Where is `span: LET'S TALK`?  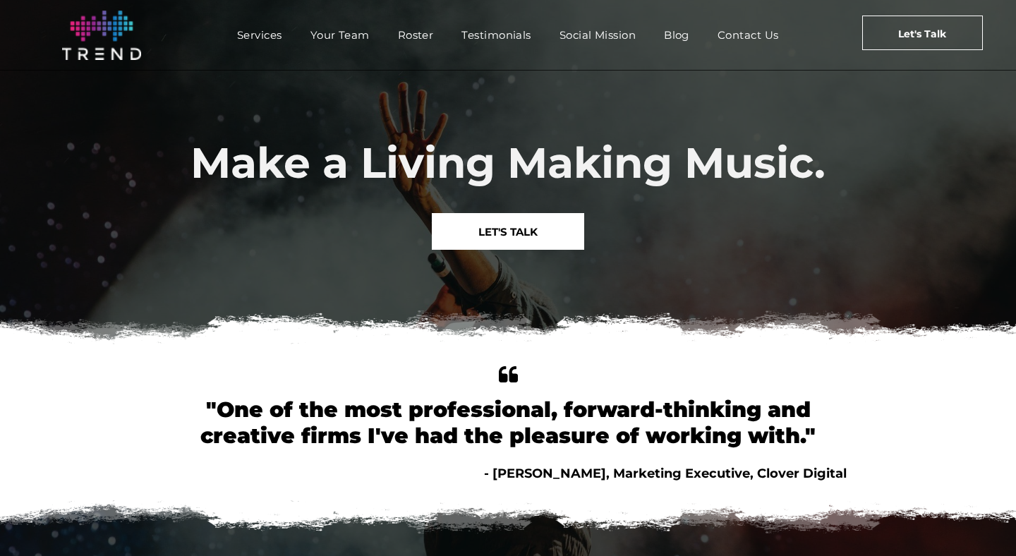 span: LET'S TALK is located at coordinates (508, 231).